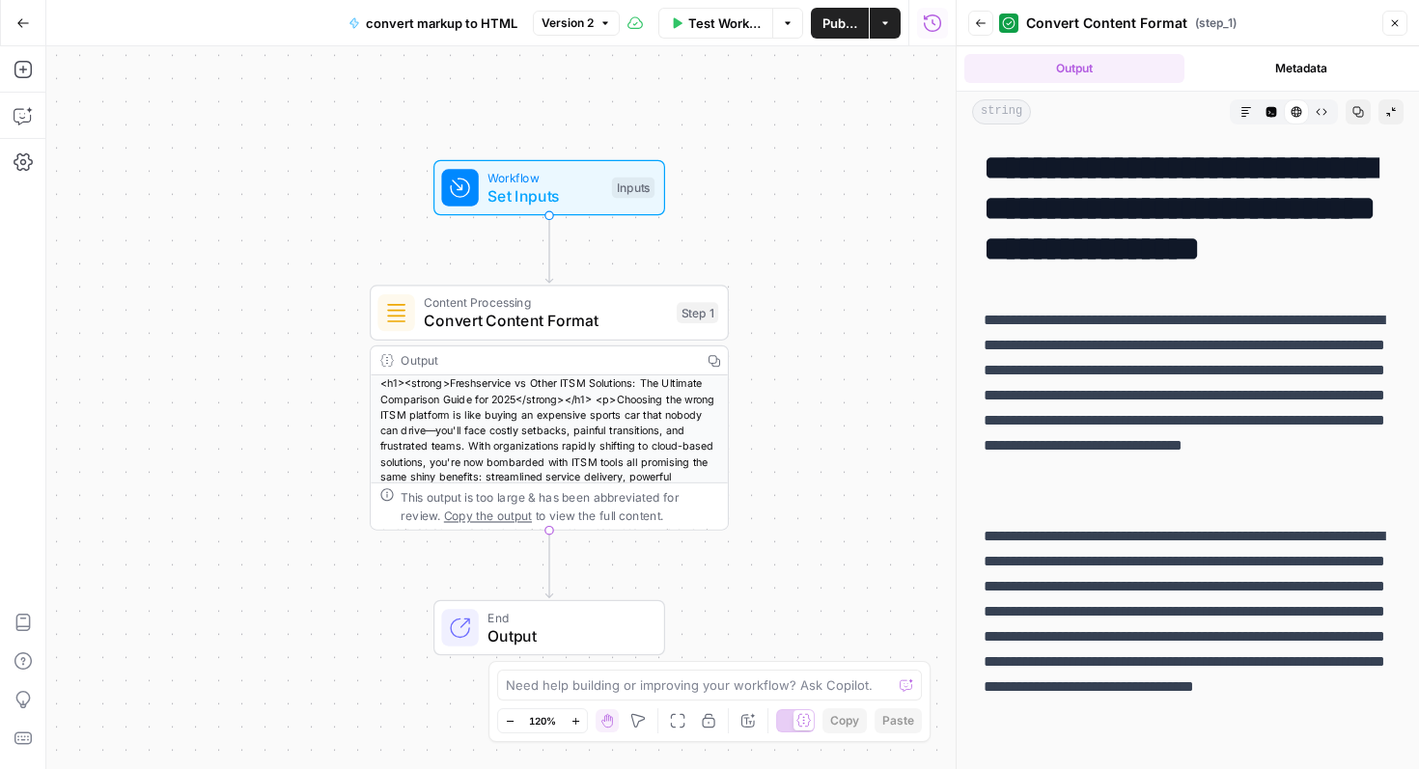  What do you see at coordinates (546, 360) in the screenshot?
I see `div: Output` at bounding box center [546, 360].